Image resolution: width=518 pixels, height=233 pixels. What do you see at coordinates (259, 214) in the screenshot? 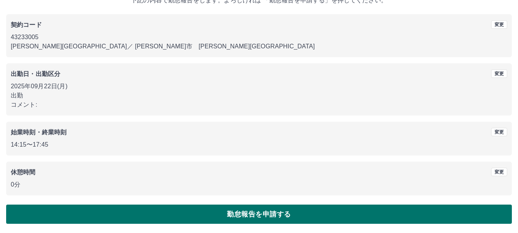
I see `button: 勤怠報告を申請する` at bounding box center [259, 214].